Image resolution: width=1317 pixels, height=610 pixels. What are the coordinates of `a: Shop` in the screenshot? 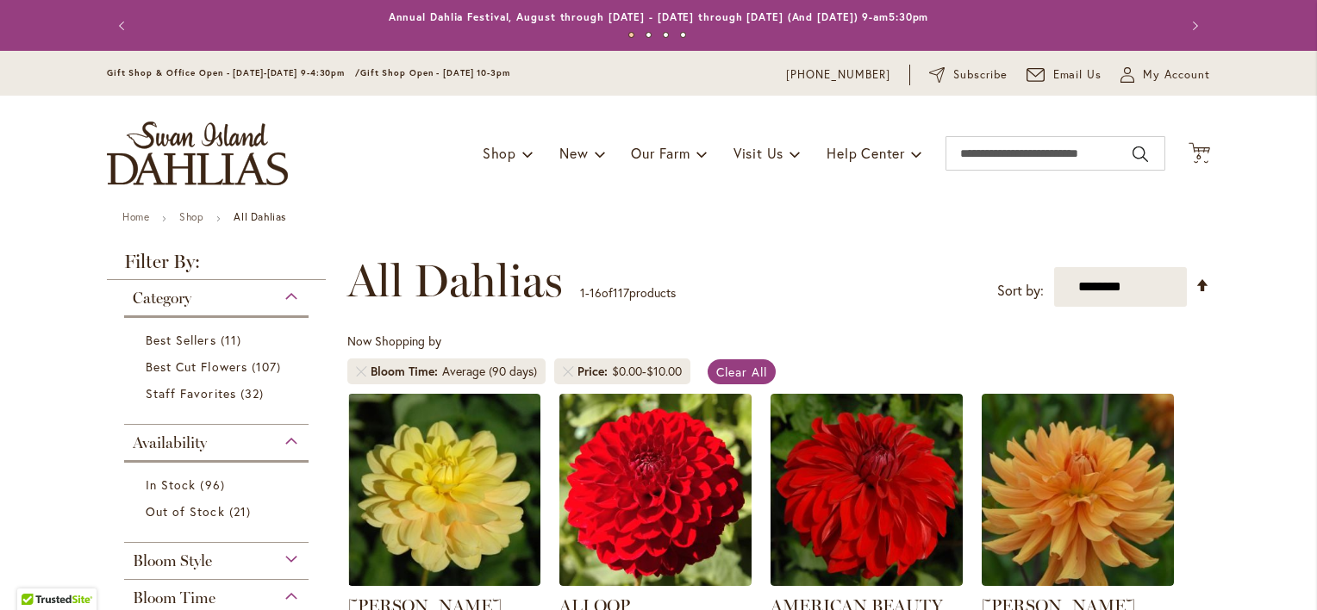 It's located at (191, 216).